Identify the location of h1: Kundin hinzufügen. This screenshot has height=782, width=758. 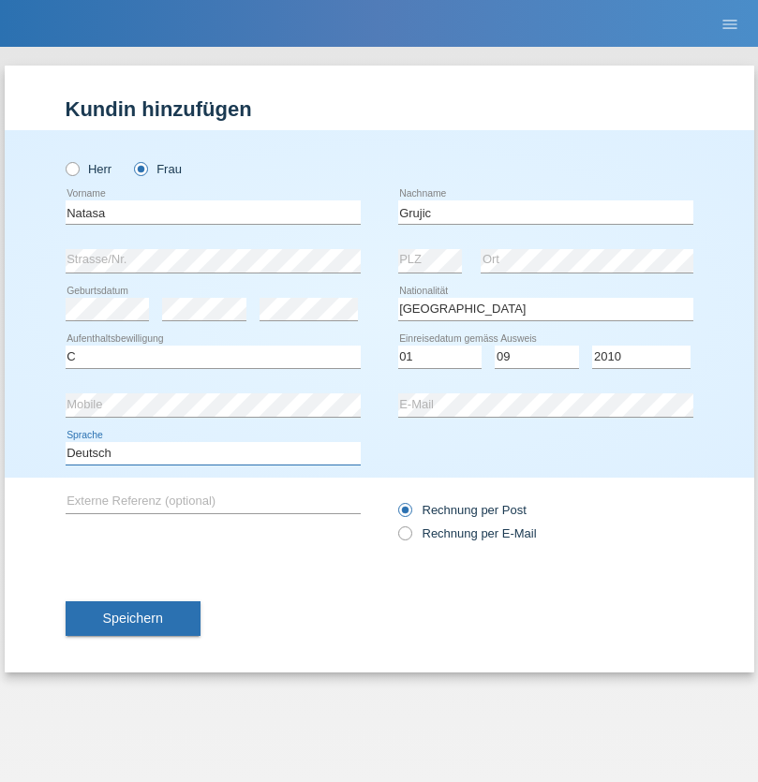
(379, 109).